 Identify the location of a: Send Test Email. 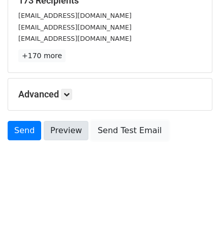
(130, 130).